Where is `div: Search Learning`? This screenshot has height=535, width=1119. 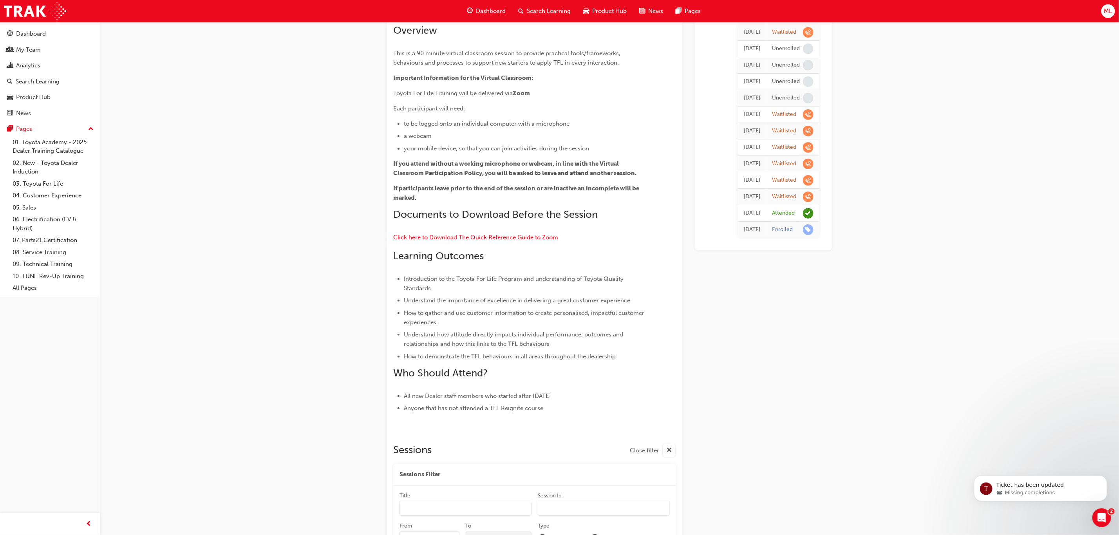
div: Search Learning is located at coordinates (38, 81).